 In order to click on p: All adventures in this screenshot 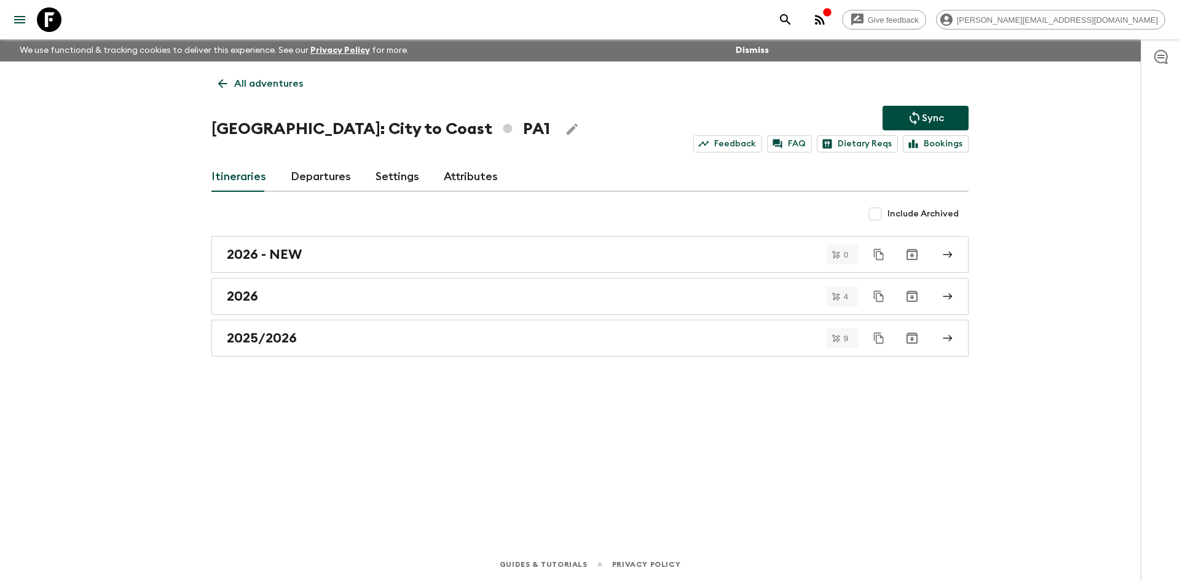, I will do `click(269, 84)`.